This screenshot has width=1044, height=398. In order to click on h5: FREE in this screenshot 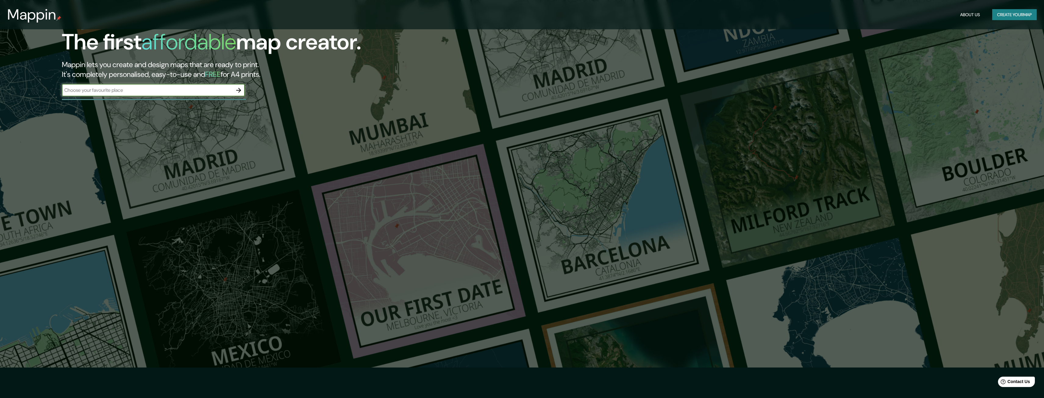, I will do `click(213, 74)`.